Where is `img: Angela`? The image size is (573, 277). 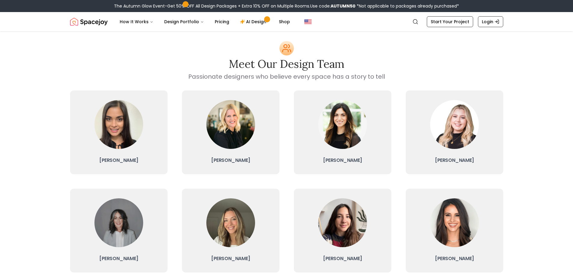 img: Angela is located at coordinates (455, 222).